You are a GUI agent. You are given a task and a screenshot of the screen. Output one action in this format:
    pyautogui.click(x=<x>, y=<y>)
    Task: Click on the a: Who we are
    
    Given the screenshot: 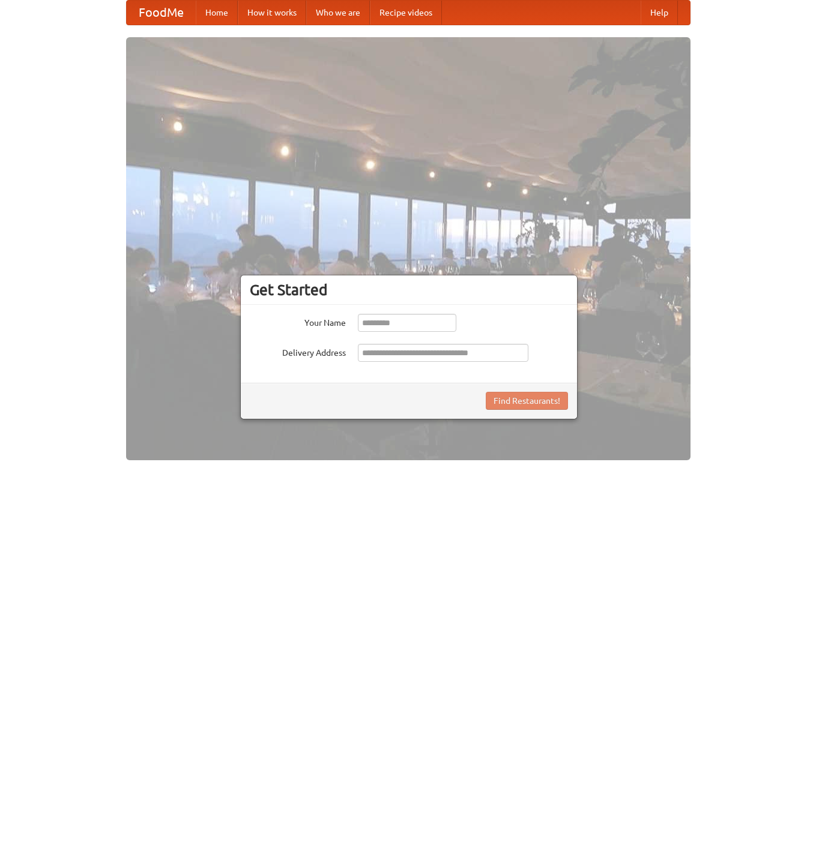 What is the action you would take?
    pyautogui.click(x=338, y=13)
    